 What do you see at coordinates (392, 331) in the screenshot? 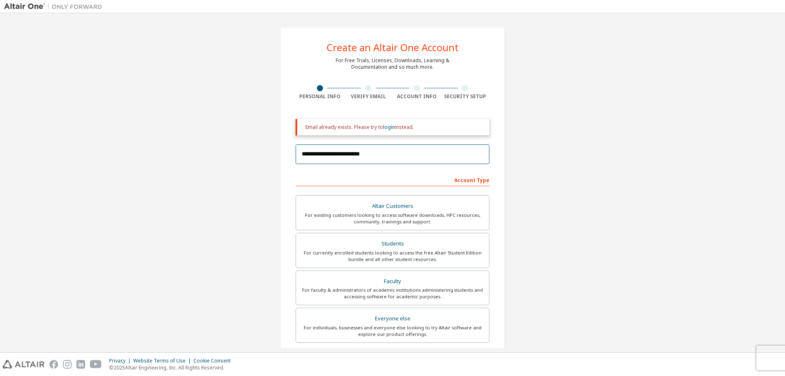
I see `div: For individuals, businesses and everyone else looking to try Altair software and explore our prod...` at bounding box center [392, 331].